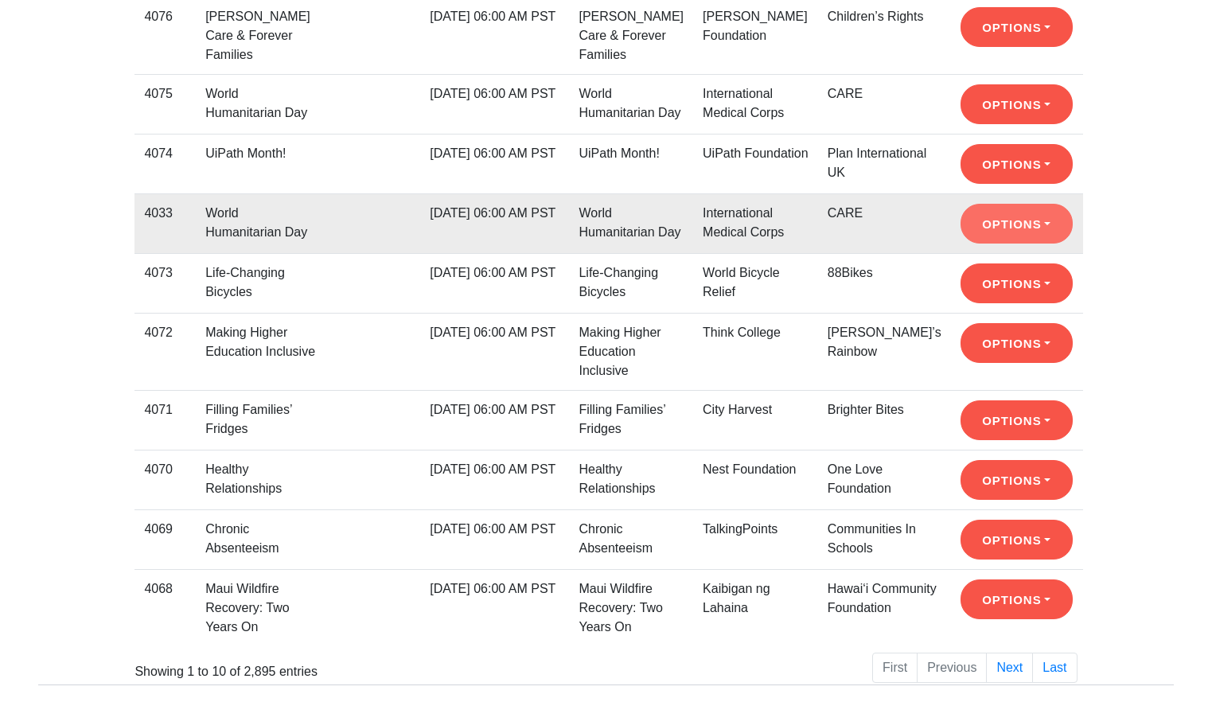  I want to click on a: One Love Foundation, so click(859, 478).